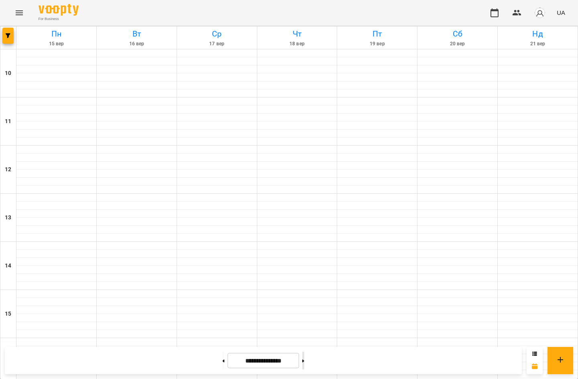 Image resolution: width=578 pixels, height=379 pixels. Describe the element at coordinates (537, 34) in the screenshot. I see `h6: Нд` at that location.